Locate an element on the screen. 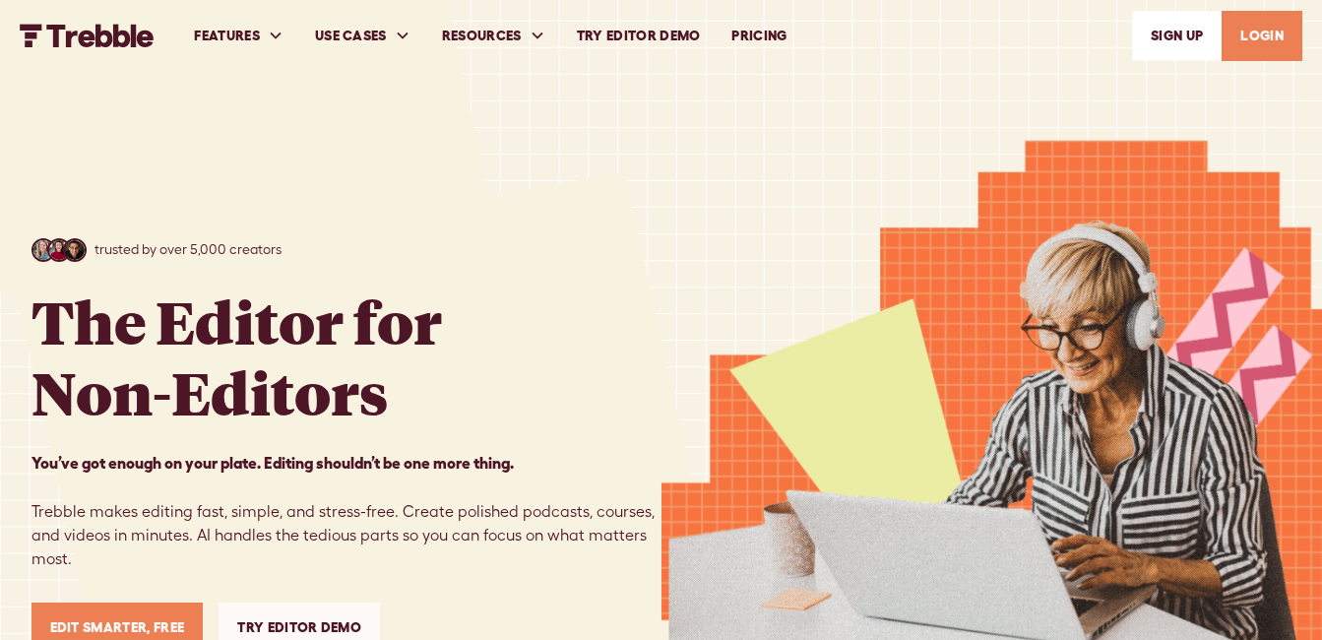 The height and width of the screenshot is (640, 1322). a: SIGn UP is located at coordinates (1176, 35).